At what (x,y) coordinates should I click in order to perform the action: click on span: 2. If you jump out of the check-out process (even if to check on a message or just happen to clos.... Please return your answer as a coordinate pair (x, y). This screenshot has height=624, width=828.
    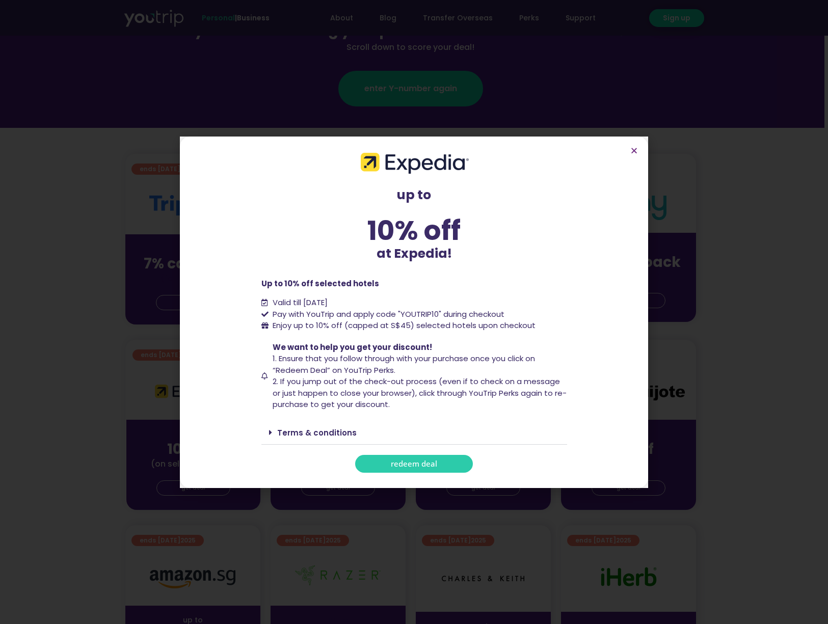
    Looking at the image, I should click on (419, 393).